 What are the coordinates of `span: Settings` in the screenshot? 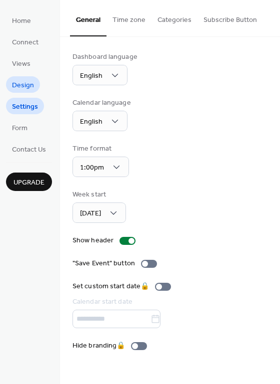 It's located at (25, 107).